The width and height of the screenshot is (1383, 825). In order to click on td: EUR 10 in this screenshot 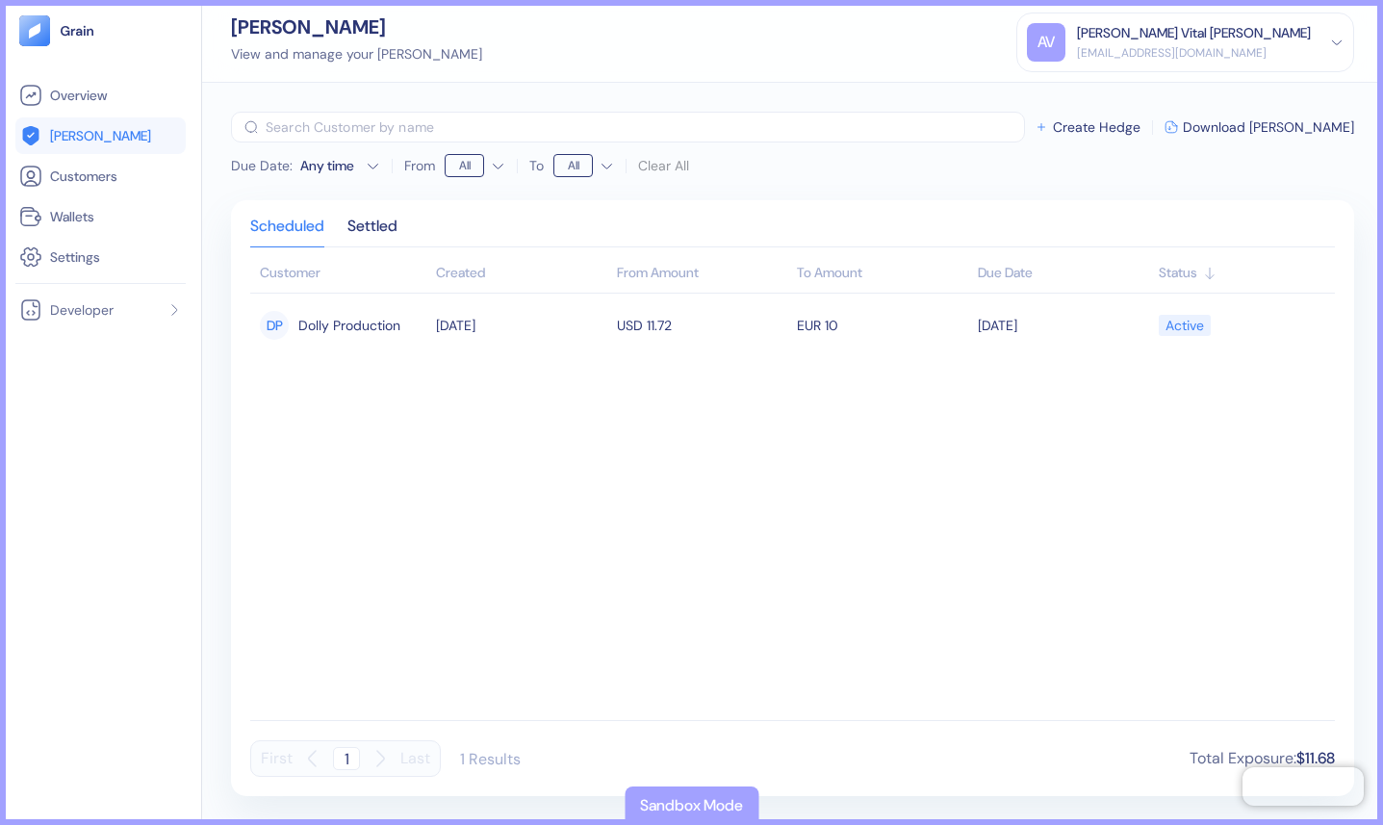, I will do `click(882, 325)`.